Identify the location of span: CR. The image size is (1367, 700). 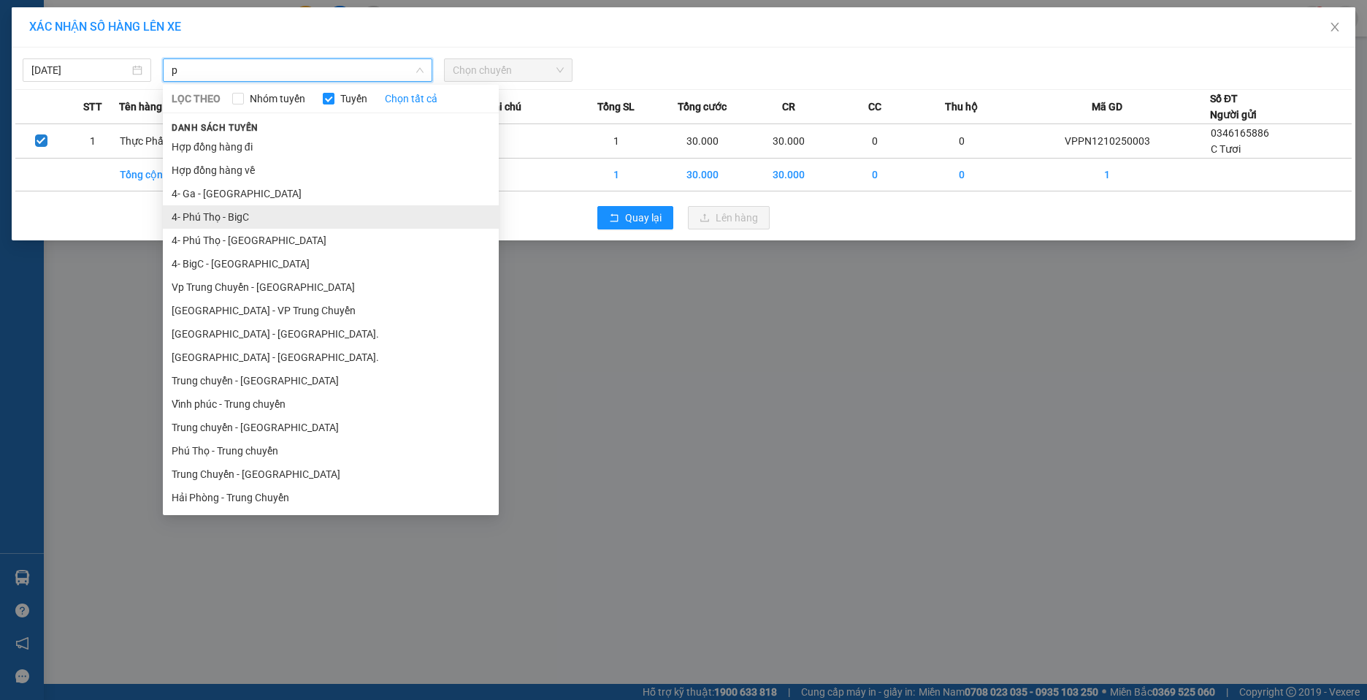
(789, 107).